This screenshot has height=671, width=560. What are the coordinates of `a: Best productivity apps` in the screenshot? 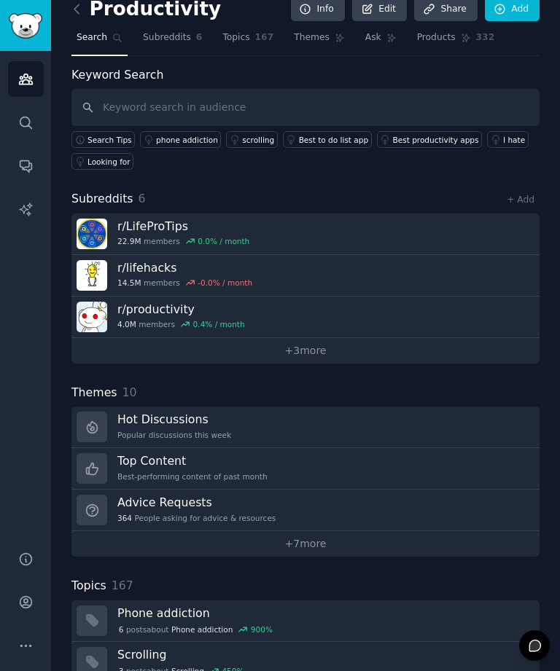 It's located at (429, 139).